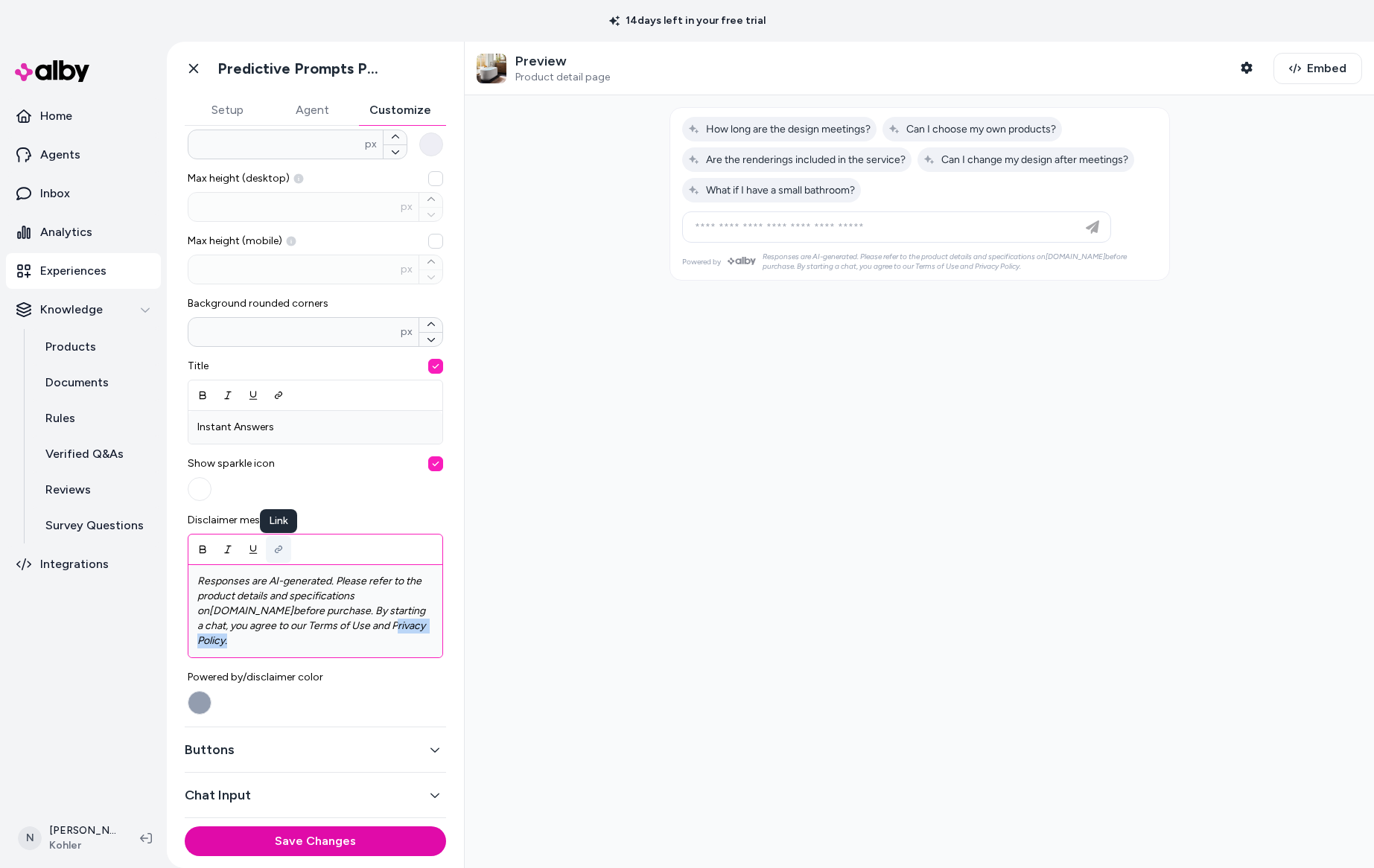 Image resolution: width=1374 pixels, height=868 pixels. I want to click on a: Survey Questions, so click(95, 526).